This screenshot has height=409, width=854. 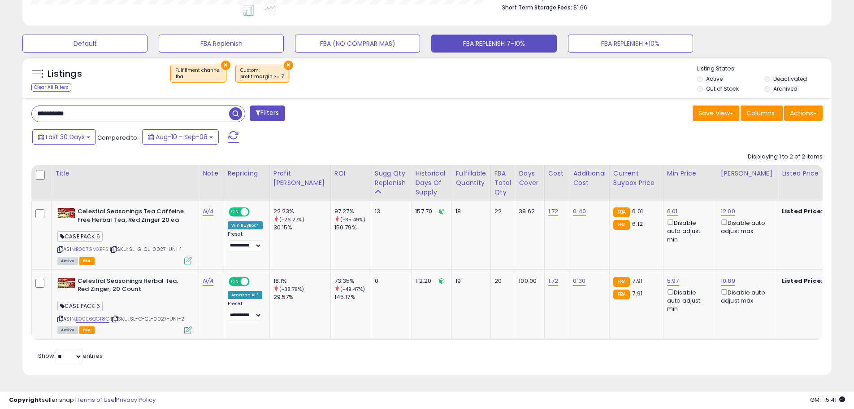 I want to click on button: Save View, so click(x=716, y=113).